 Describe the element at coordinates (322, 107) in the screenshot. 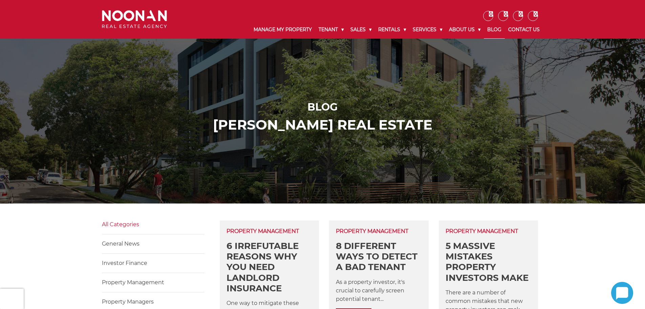

I see `h1: Blog` at that location.